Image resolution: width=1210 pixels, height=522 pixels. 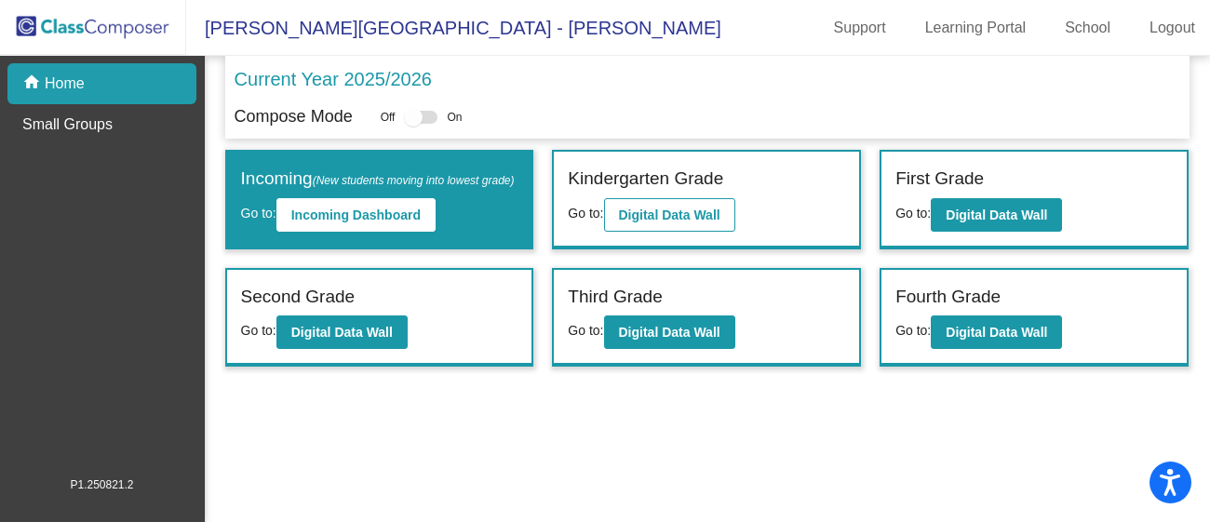 What do you see at coordinates (34, 84) in the screenshot?
I see `mat-icon: home` at bounding box center [34, 84].